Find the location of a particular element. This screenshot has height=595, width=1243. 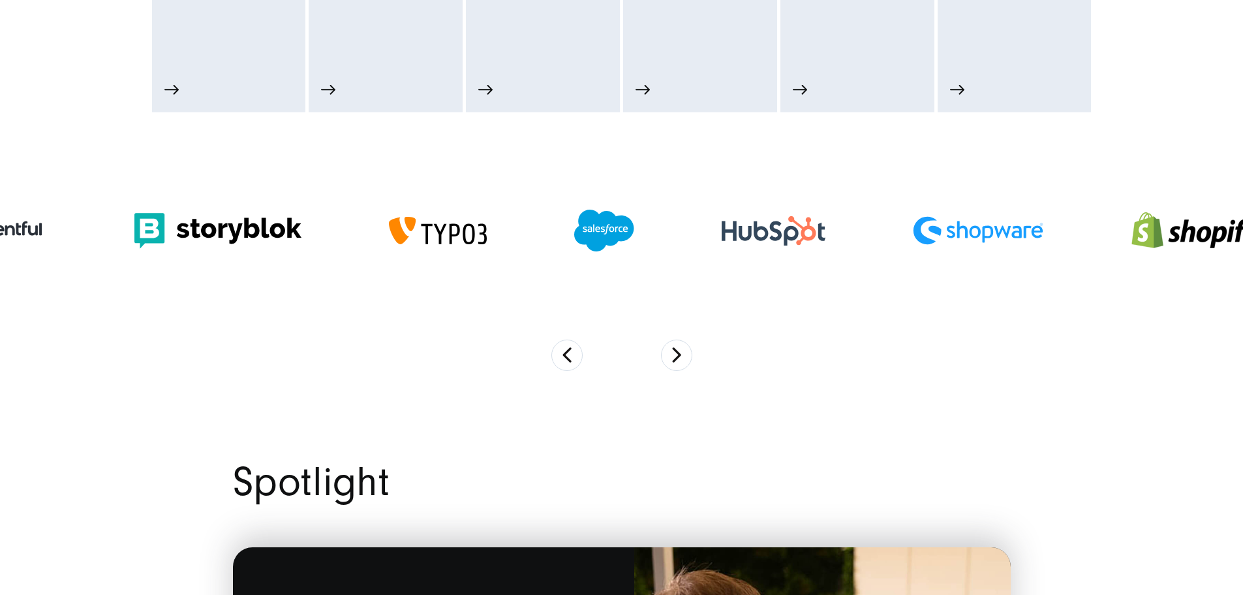

button: Next is located at coordinates (677, 355).